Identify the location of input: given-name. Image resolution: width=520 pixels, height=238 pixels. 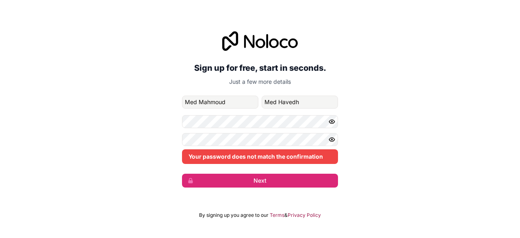
(220, 102).